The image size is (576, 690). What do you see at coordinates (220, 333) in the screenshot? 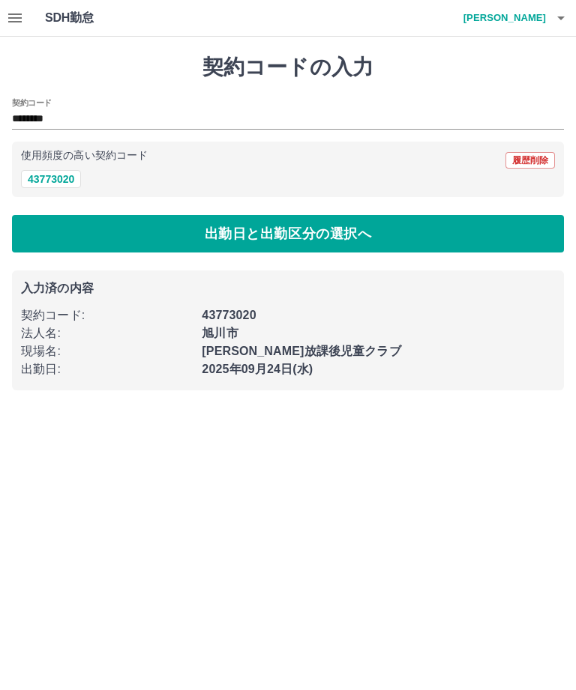
I see `b: 旭川市` at bounding box center [220, 333].